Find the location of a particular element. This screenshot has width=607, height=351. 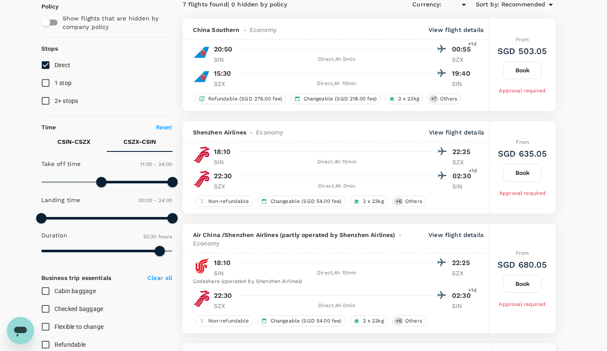

span: Cabin baggage is located at coordinates (75, 291).